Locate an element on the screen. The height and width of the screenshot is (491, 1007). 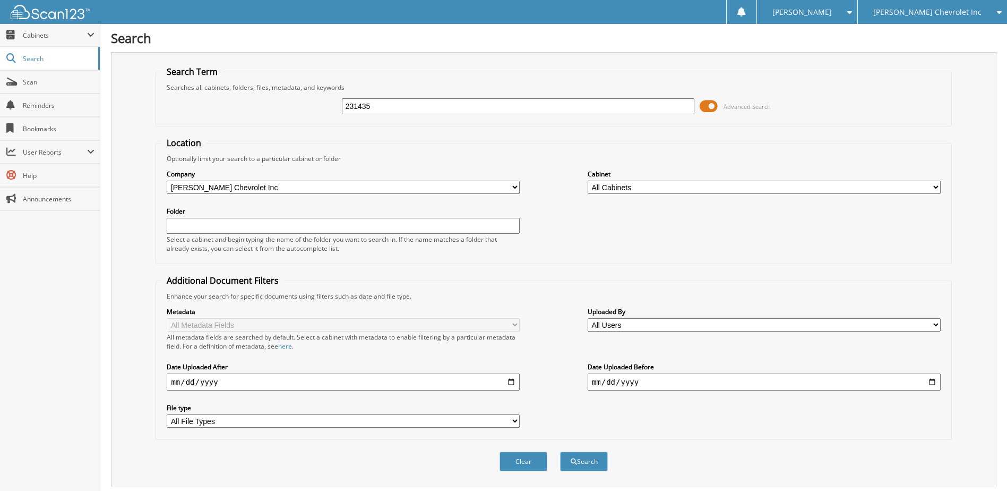
label: Company is located at coordinates (343, 174).